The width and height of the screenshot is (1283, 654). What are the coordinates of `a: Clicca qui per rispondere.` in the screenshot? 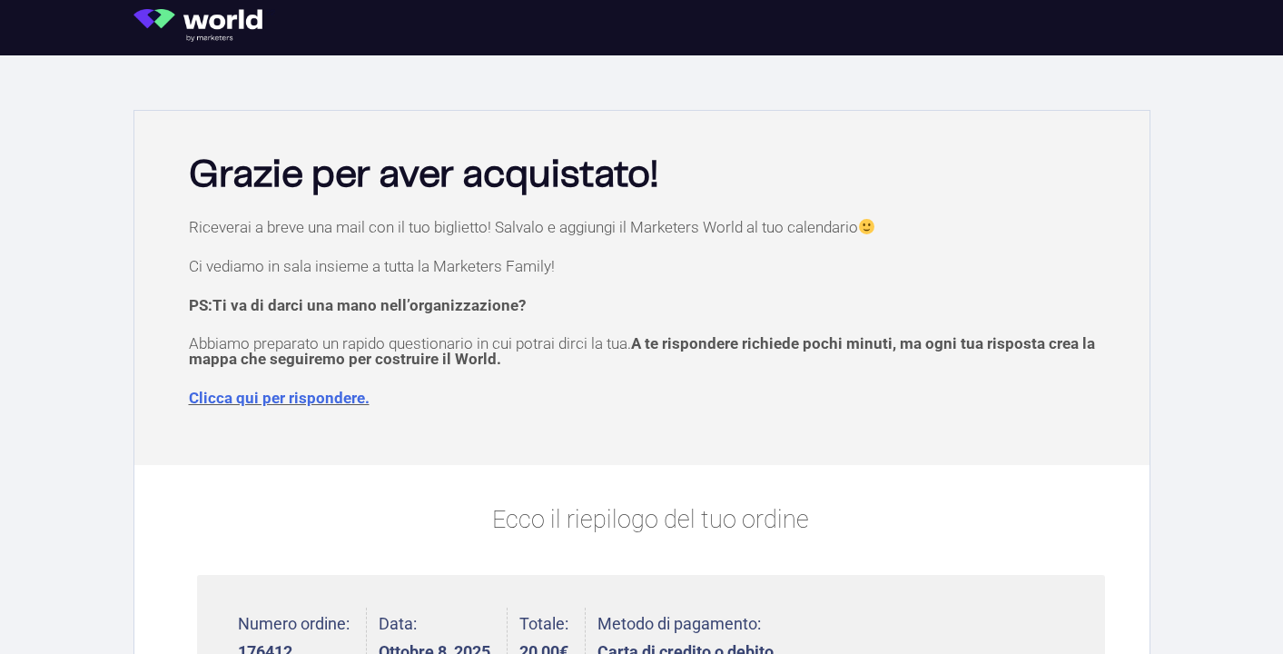 It's located at (279, 398).